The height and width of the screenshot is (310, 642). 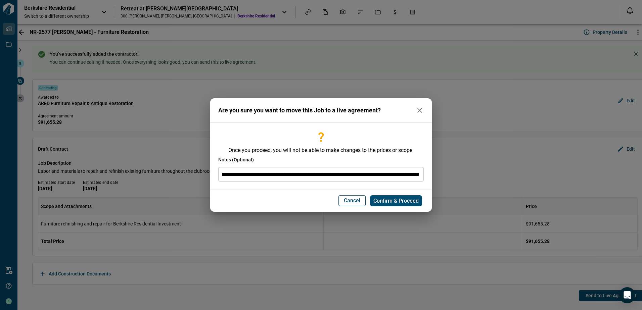 What do you see at coordinates (396, 201) in the screenshot?
I see `button: Confirm & Proceed` at bounding box center [396, 201].